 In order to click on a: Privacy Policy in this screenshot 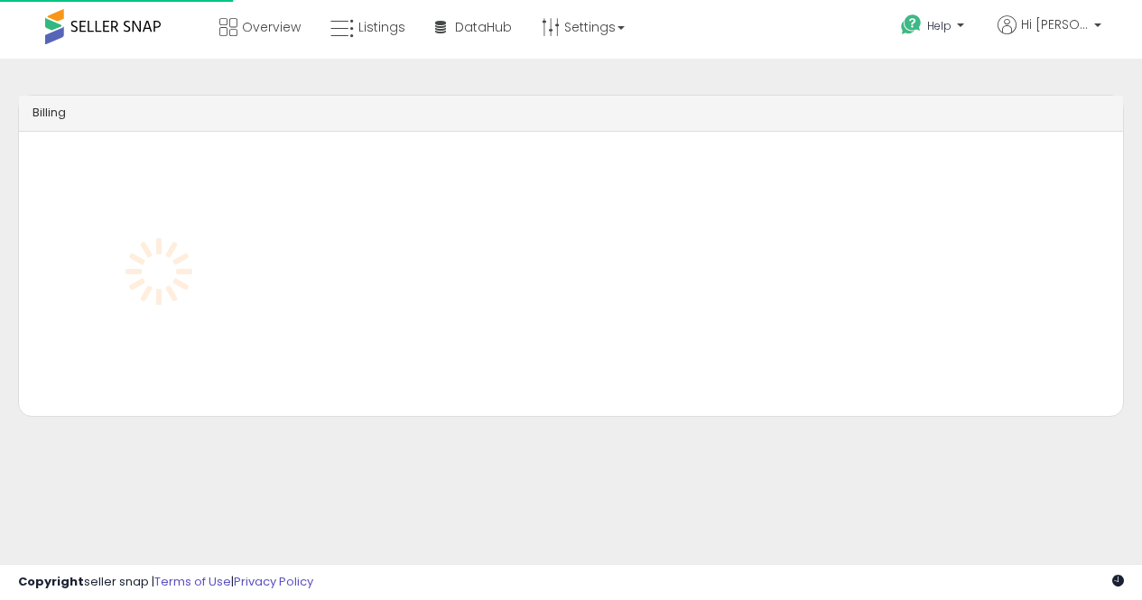, I will do `click(273, 581)`.